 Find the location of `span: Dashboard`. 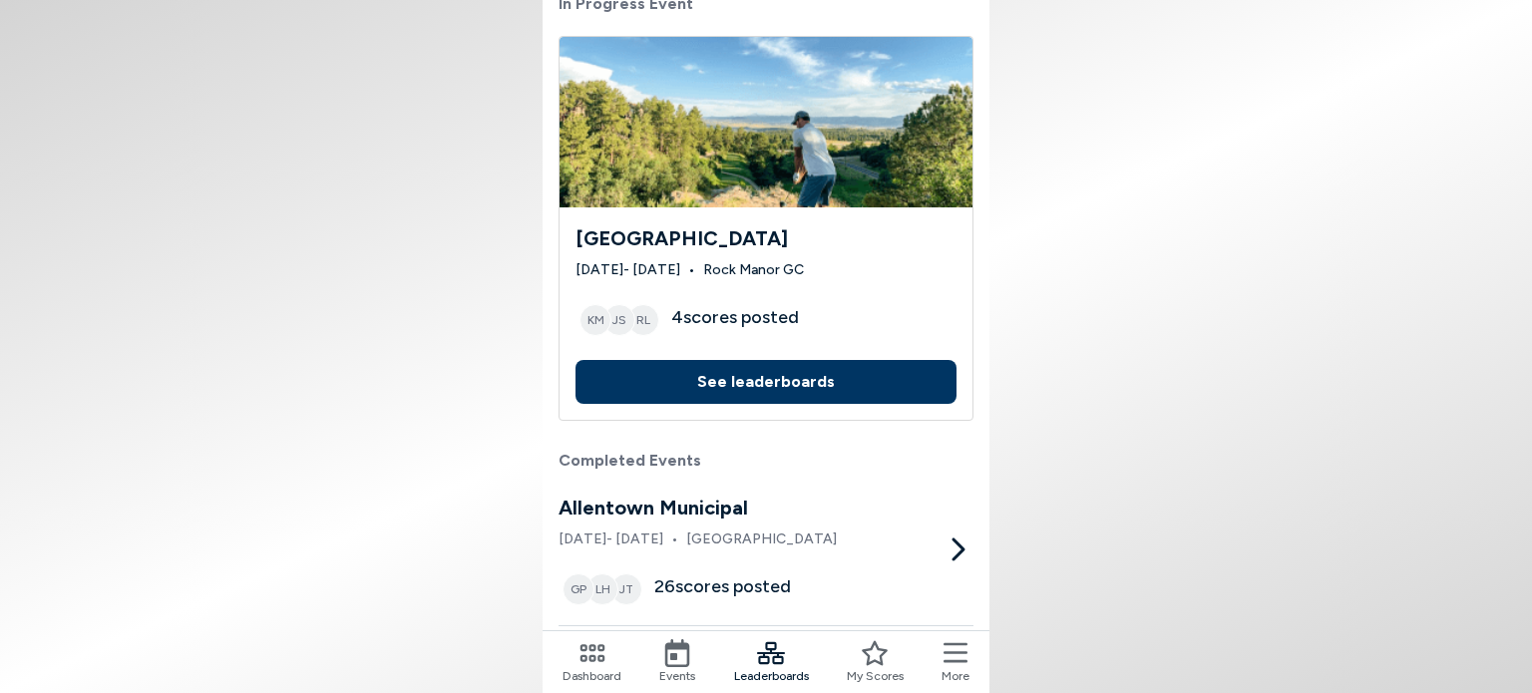

span: Dashboard is located at coordinates (591, 676).